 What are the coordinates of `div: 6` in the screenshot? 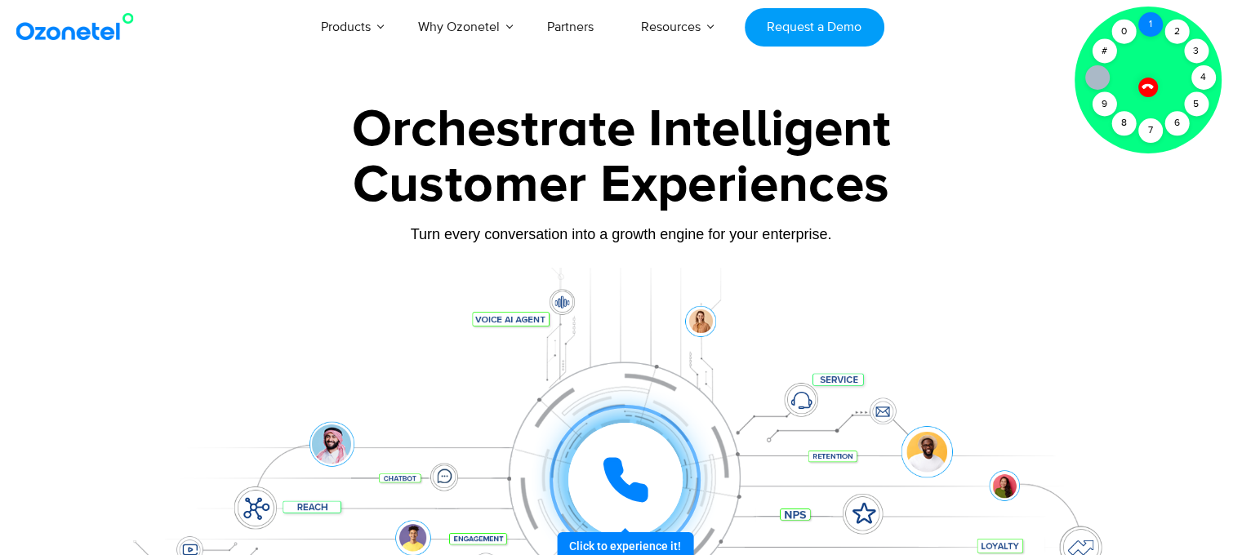 It's located at (1176, 123).